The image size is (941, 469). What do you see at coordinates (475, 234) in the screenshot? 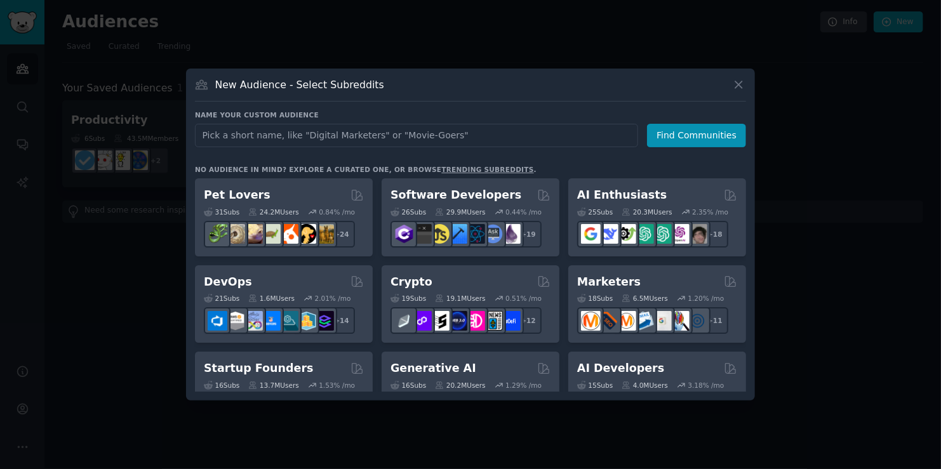
I see `img: reactnative` at bounding box center [475, 234].